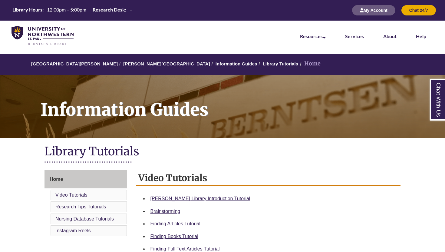 The height and width of the screenshot is (252, 445). Describe the element at coordinates (175, 223) in the screenshot. I see `a: Finding Articles Tutorial` at that location.